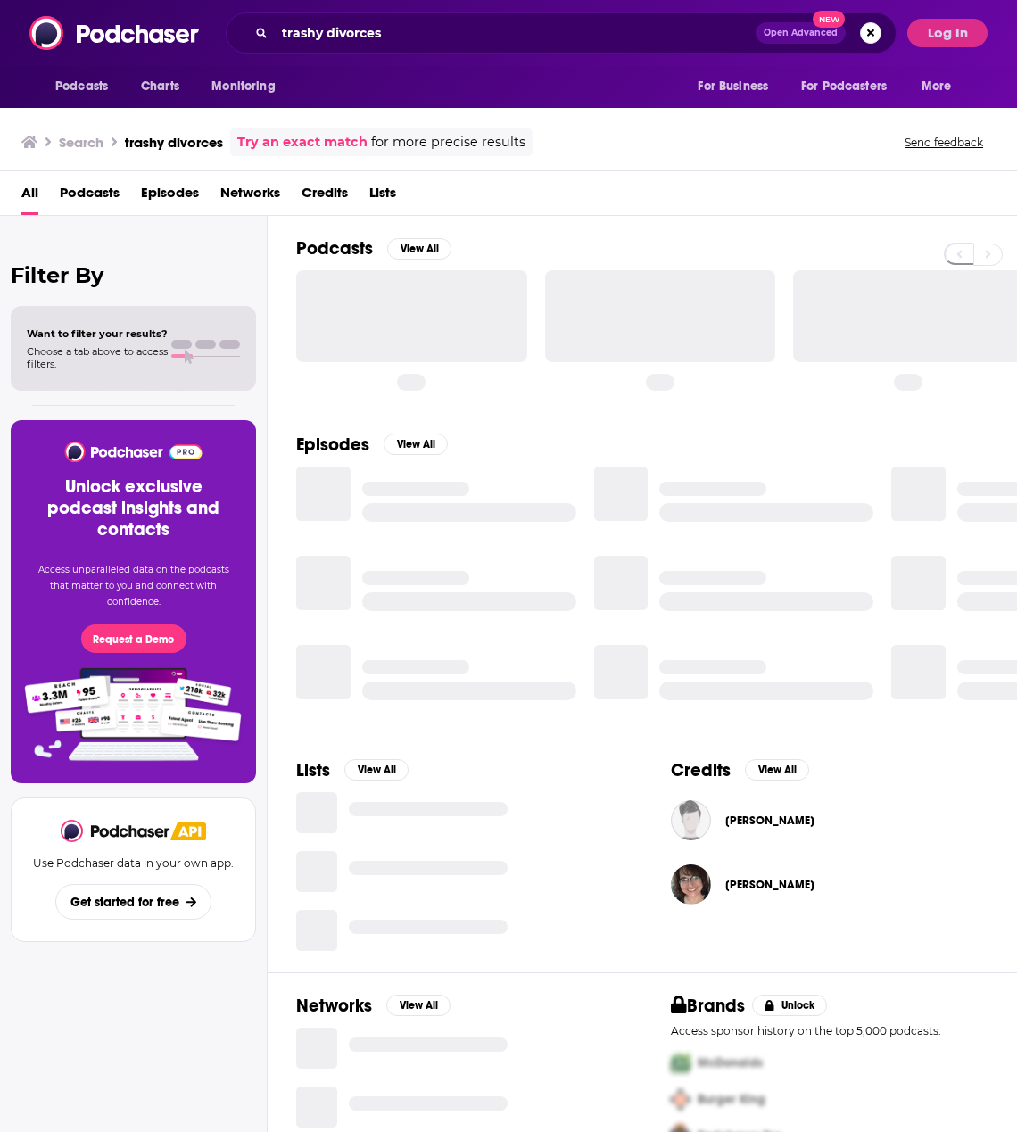  Describe the element at coordinates (681, 1062) in the screenshot. I see `img: First Pro Logo` at that location.